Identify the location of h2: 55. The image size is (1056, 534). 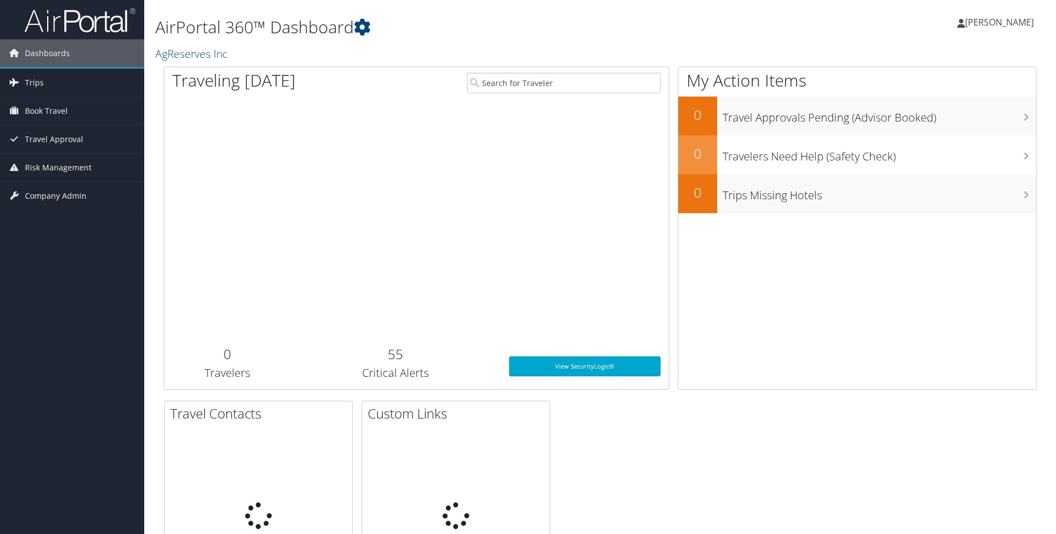
(395, 354).